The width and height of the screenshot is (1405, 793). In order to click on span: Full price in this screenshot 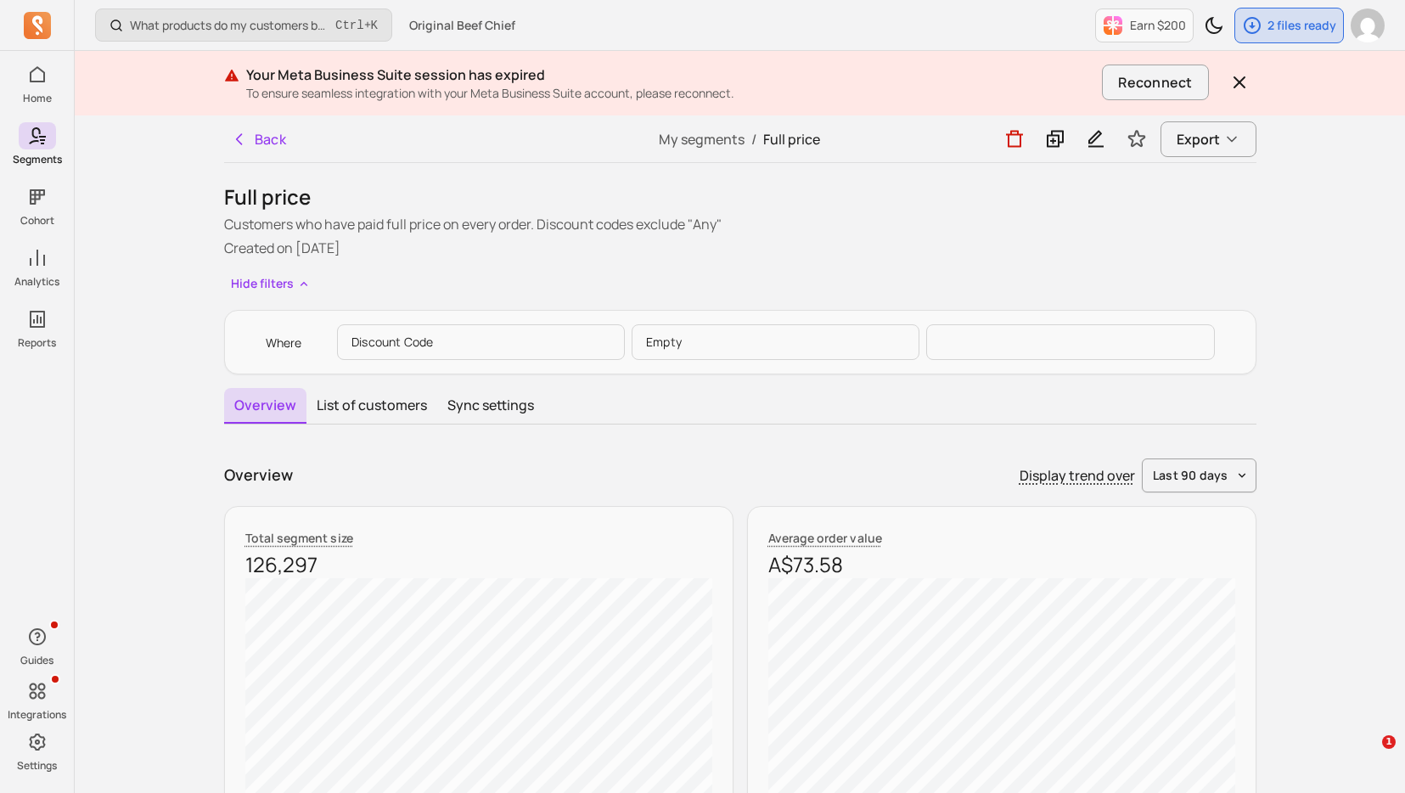, I will do `click(791, 139)`.